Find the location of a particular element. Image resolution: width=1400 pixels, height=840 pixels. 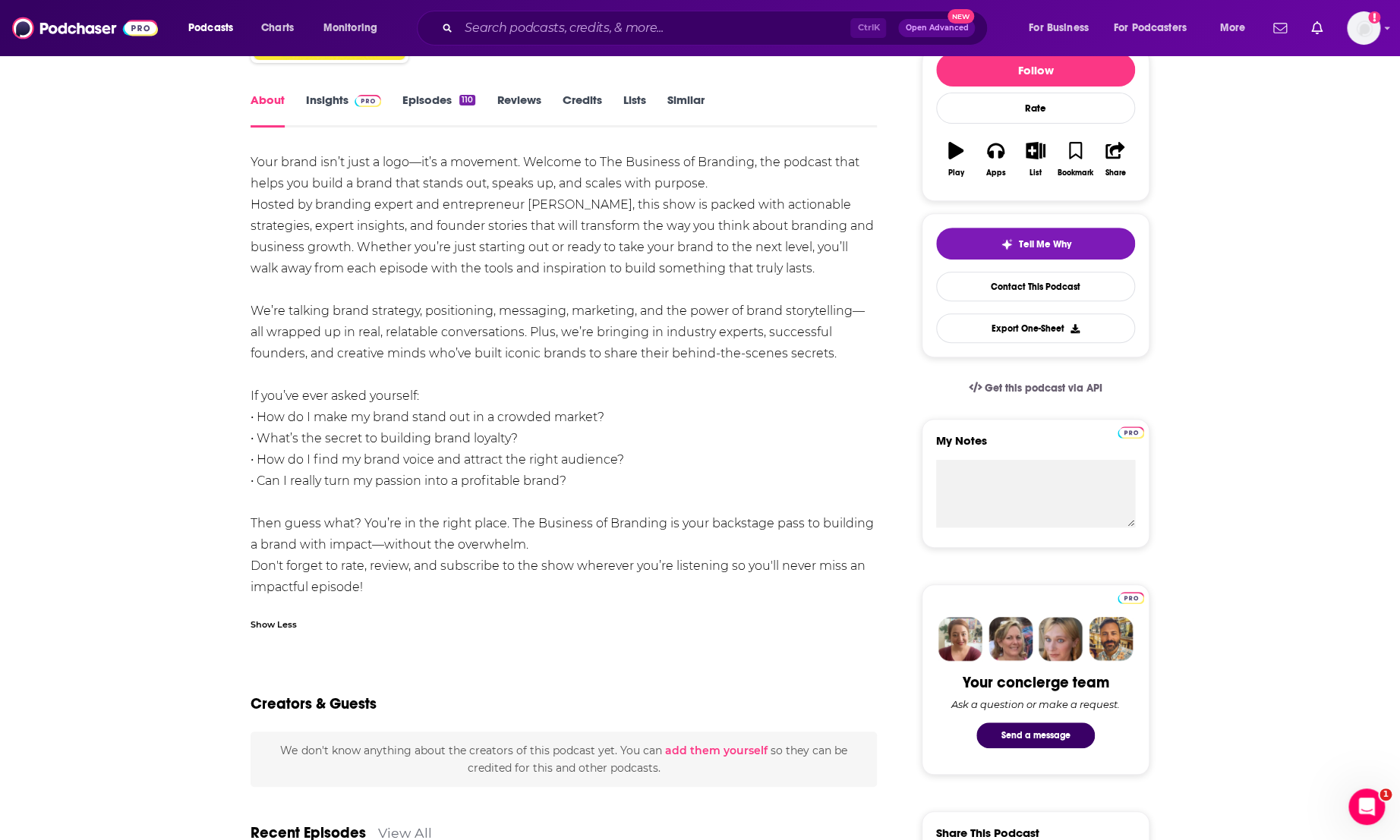

img: Jules Profile is located at coordinates (1061, 639).